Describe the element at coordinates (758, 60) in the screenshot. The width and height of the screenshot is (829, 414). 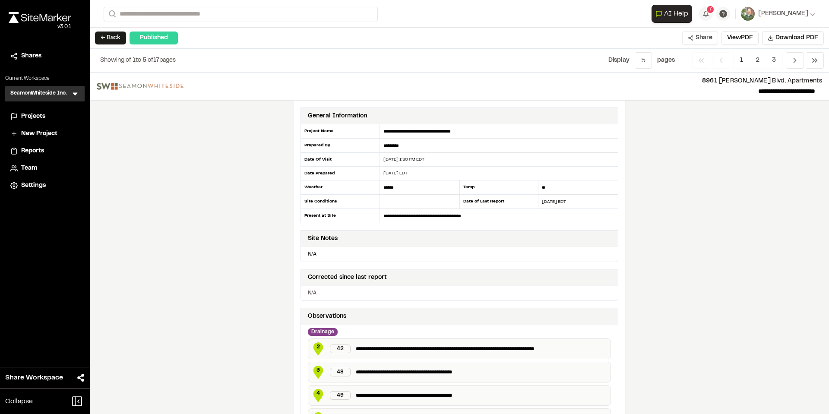
I see `nav: Navigation` at that location.